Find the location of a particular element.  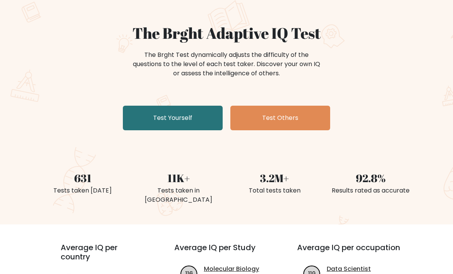

h1: The Brght Adaptive IQ Test is located at coordinates (227, 33).